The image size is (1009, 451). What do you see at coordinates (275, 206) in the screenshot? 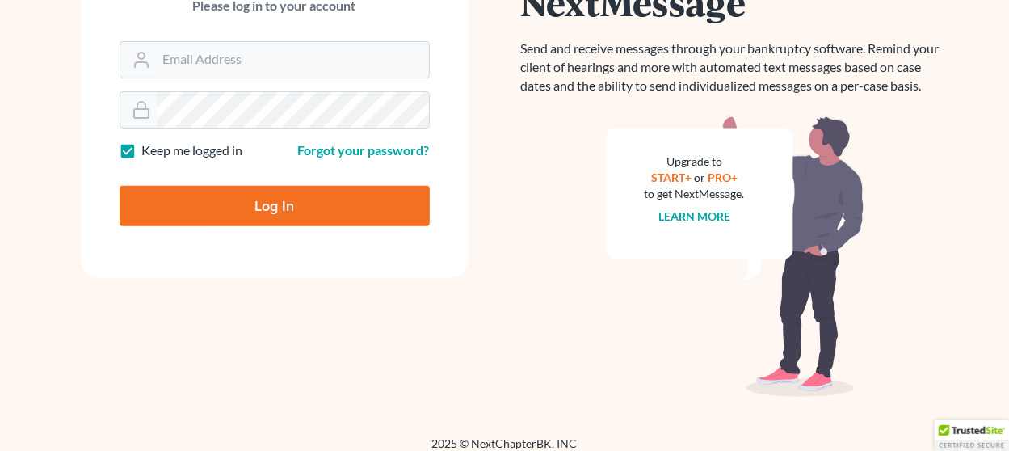
I see `input: Log In` at bounding box center [275, 206].